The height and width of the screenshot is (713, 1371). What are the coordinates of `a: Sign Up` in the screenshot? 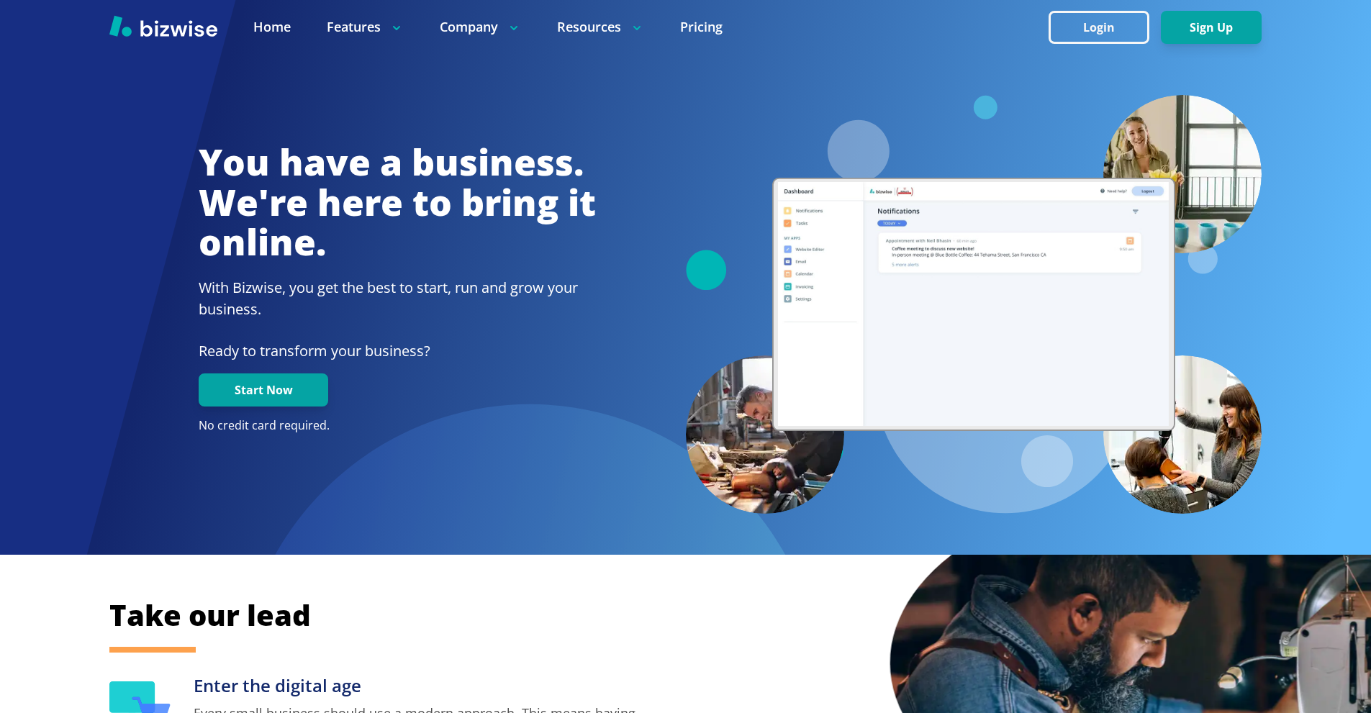 It's located at (1211, 27).